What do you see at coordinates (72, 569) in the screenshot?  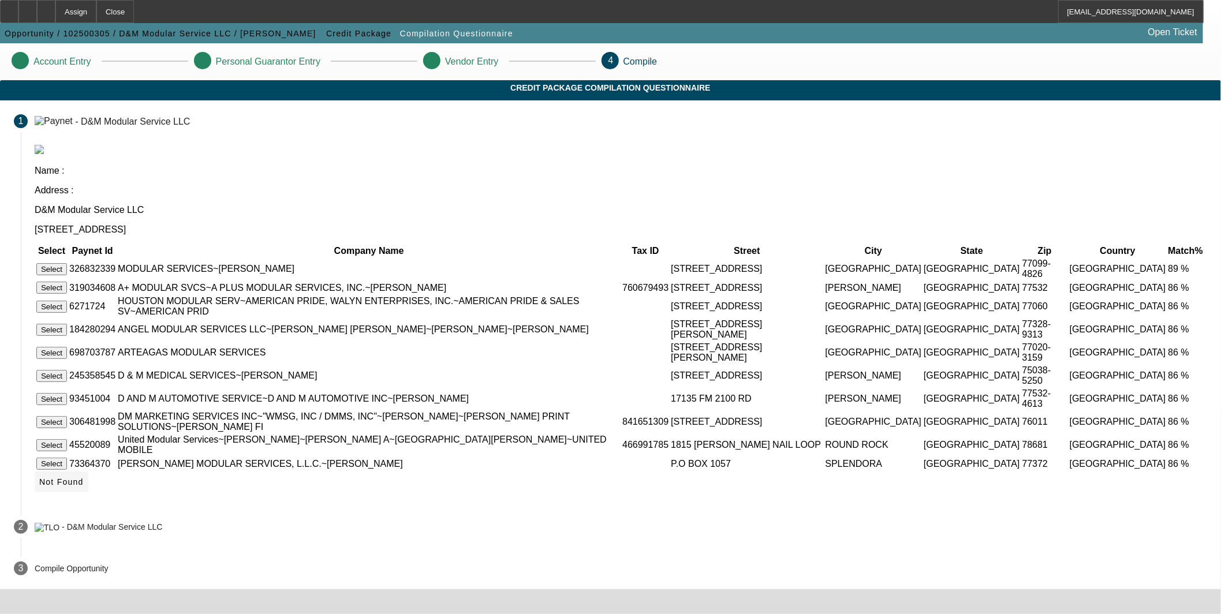 I see `p: Compile Opportunity` at bounding box center [72, 569].